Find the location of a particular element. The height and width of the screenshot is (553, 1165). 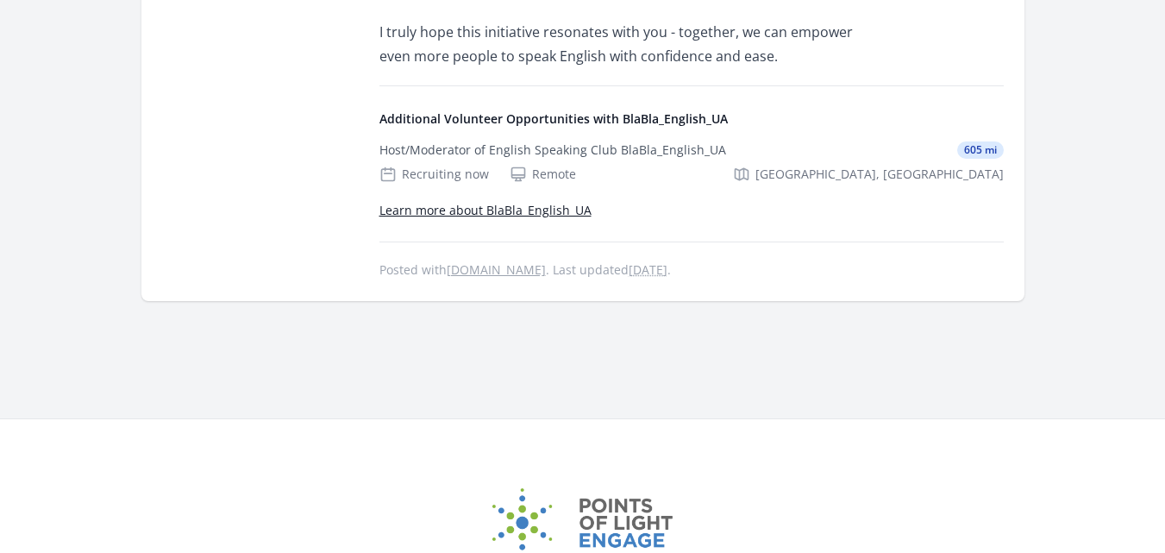

a: Host/Moderator of English Speaking Club BlaBla_English_UA 605 mi Recruiting now Remote [GEOGRAPHI... is located at coordinates (692, 162).